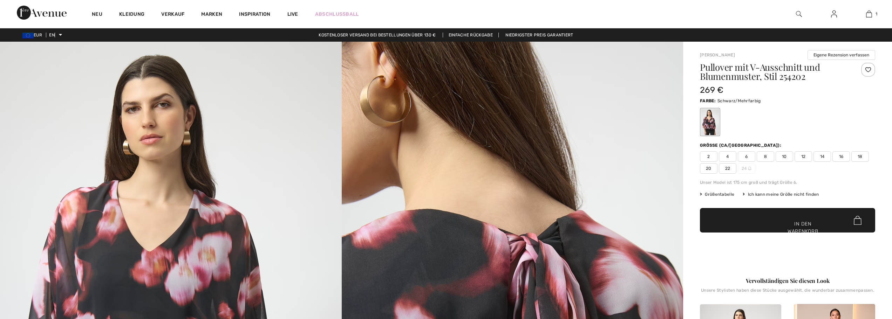 This screenshot has height=319, width=892. Describe the element at coordinates (539, 35) in the screenshot. I see `a: Niedrigster Preis garantiert` at that location.